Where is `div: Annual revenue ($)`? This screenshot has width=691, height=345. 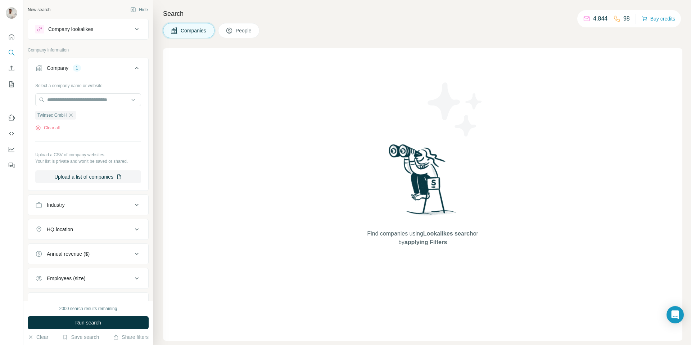
div: Annual revenue ($) is located at coordinates (68, 254).